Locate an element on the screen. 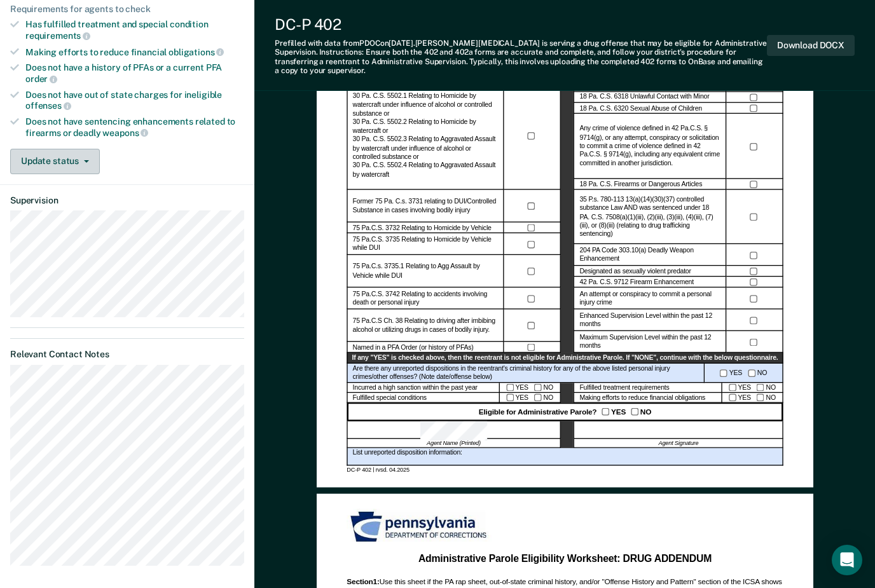  div: Agent Signature is located at coordinates (678, 444).